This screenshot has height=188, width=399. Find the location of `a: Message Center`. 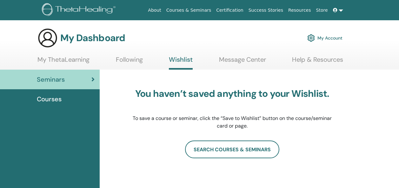

a: Message Center is located at coordinates (242, 62).